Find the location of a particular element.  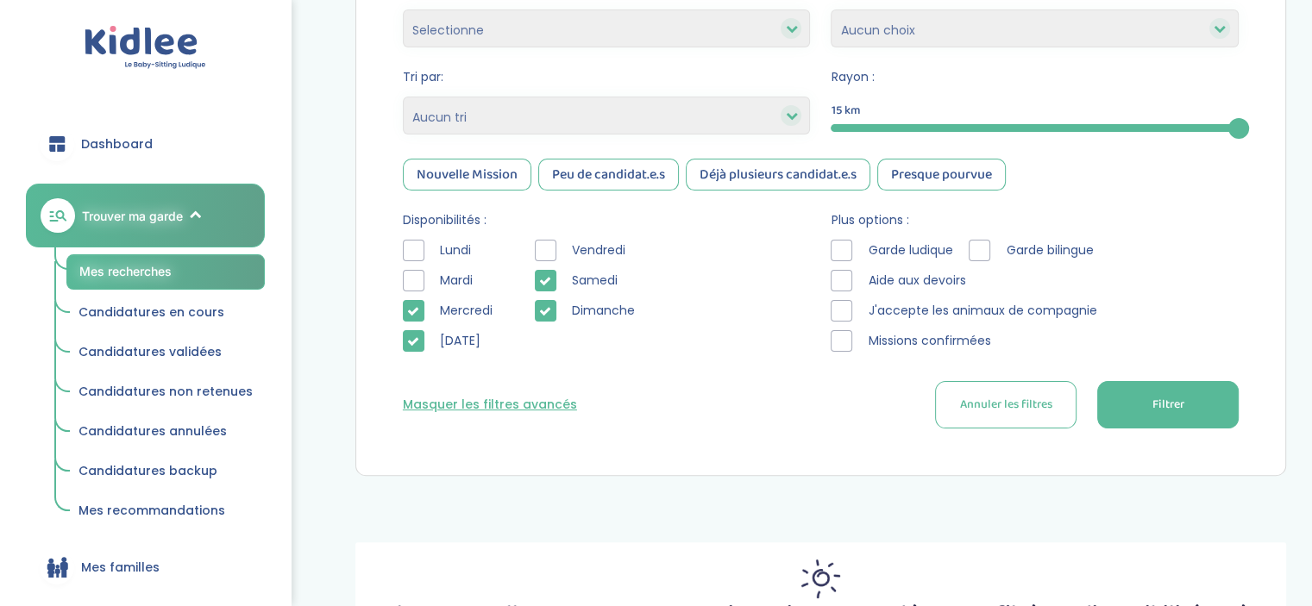

span: Mardi is located at coordinates (456, 280).